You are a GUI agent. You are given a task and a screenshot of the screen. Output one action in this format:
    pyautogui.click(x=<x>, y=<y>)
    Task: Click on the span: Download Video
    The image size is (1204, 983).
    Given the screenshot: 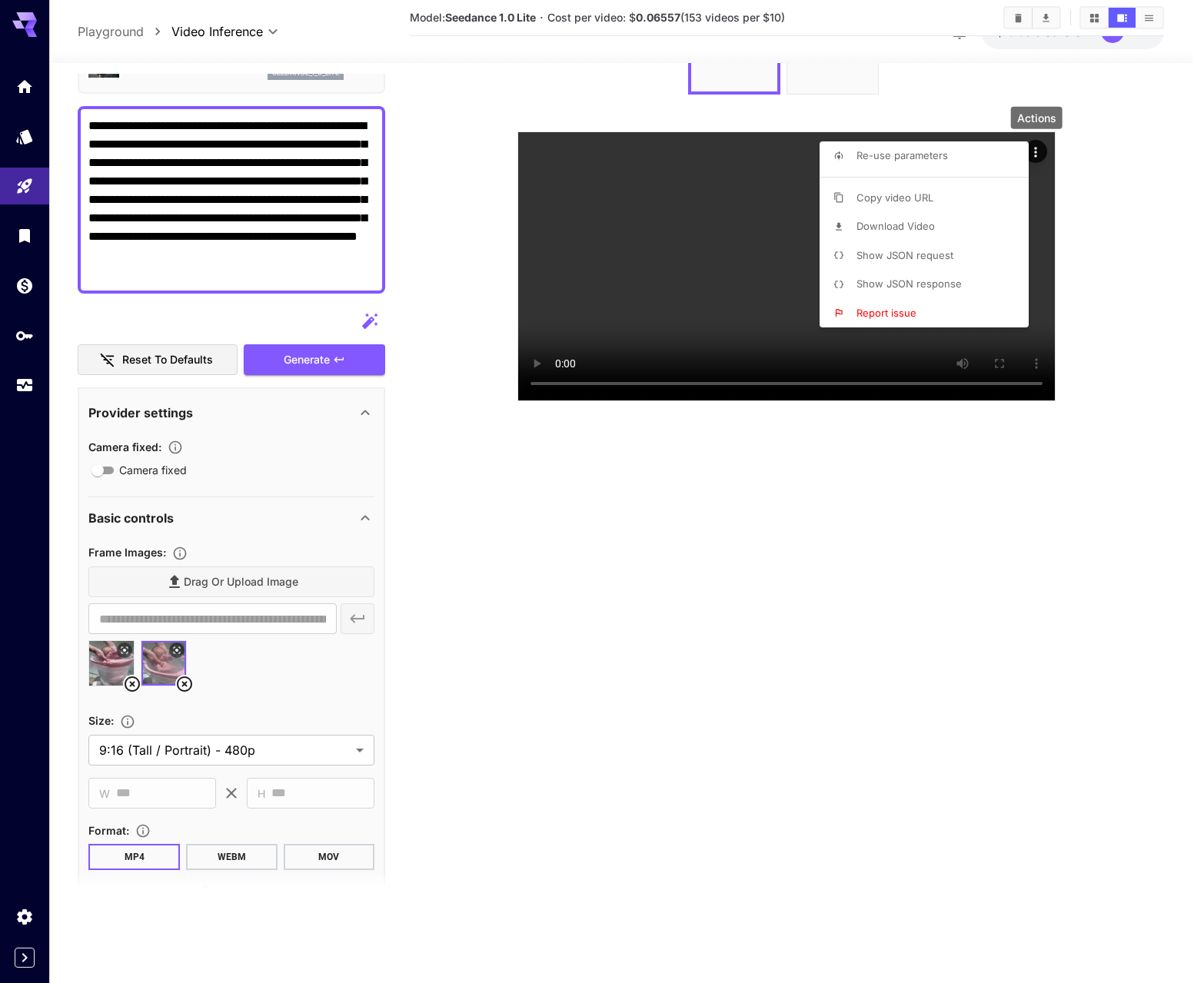 What is the action you would take?
    pyautogui.click(x=896, y=226)
    